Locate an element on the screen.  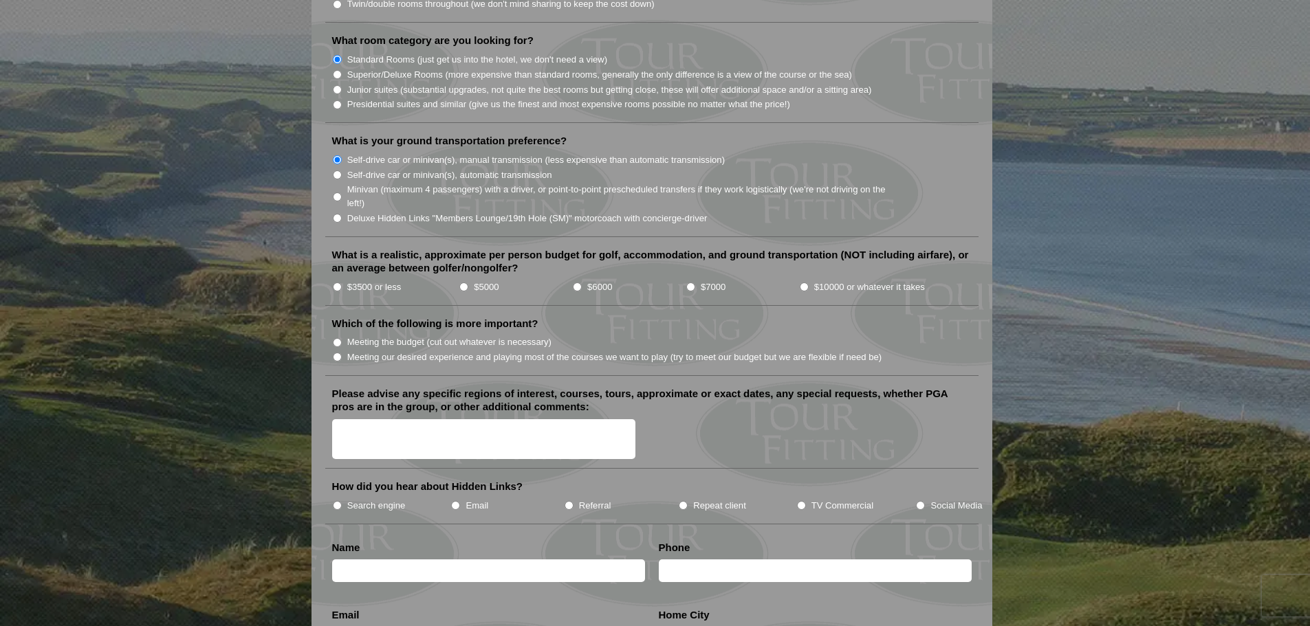
label: Meeting our desired experience and playing most of the courses we want to play (try to meet our b... is located at coordinates (615, 357).